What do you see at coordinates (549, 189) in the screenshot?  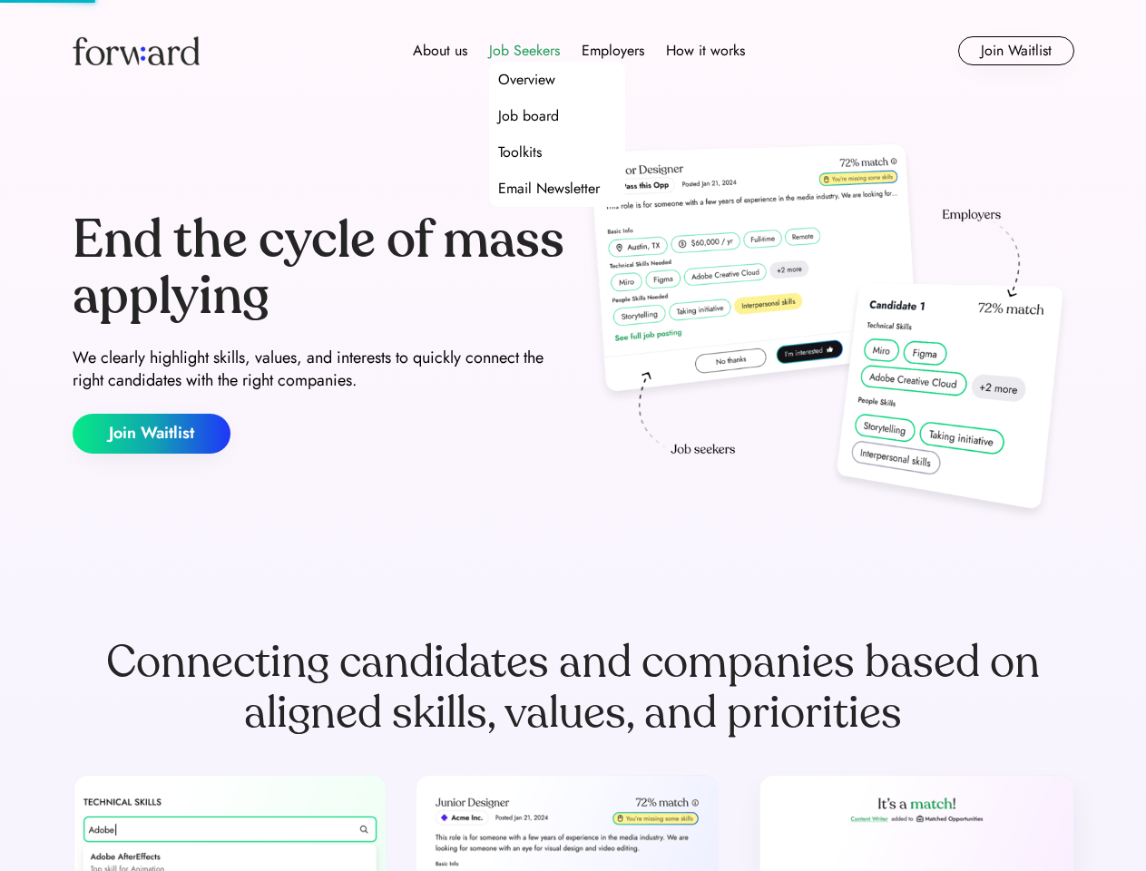 I see `div: Email Newsletter` at bounding box center [549, 189].